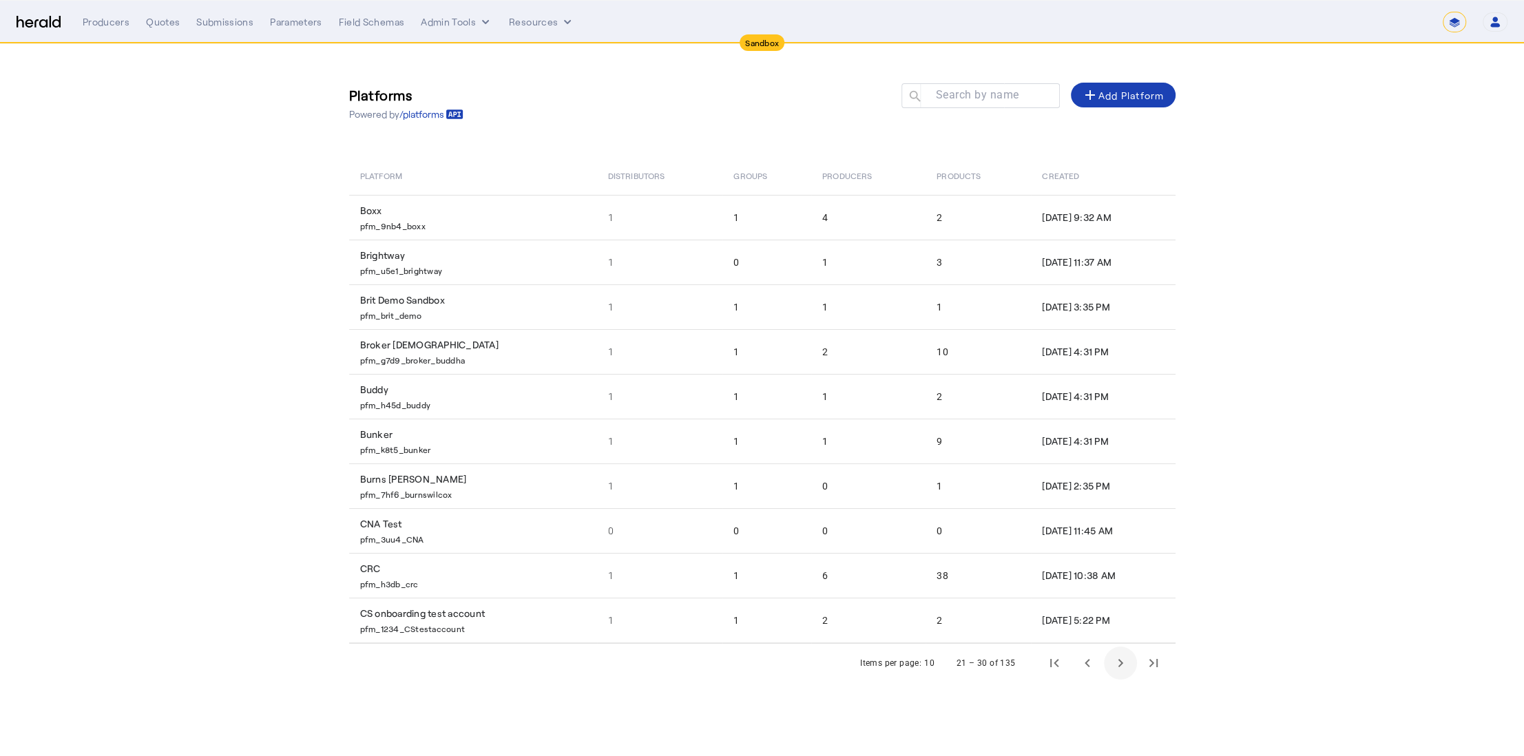 Image resolution: width=1524 pixels, height=756 pixels. What do you see at coordinates (913, 97) in the screenshot?
I see `mat-icon: search` at bounding box center [913, 97].